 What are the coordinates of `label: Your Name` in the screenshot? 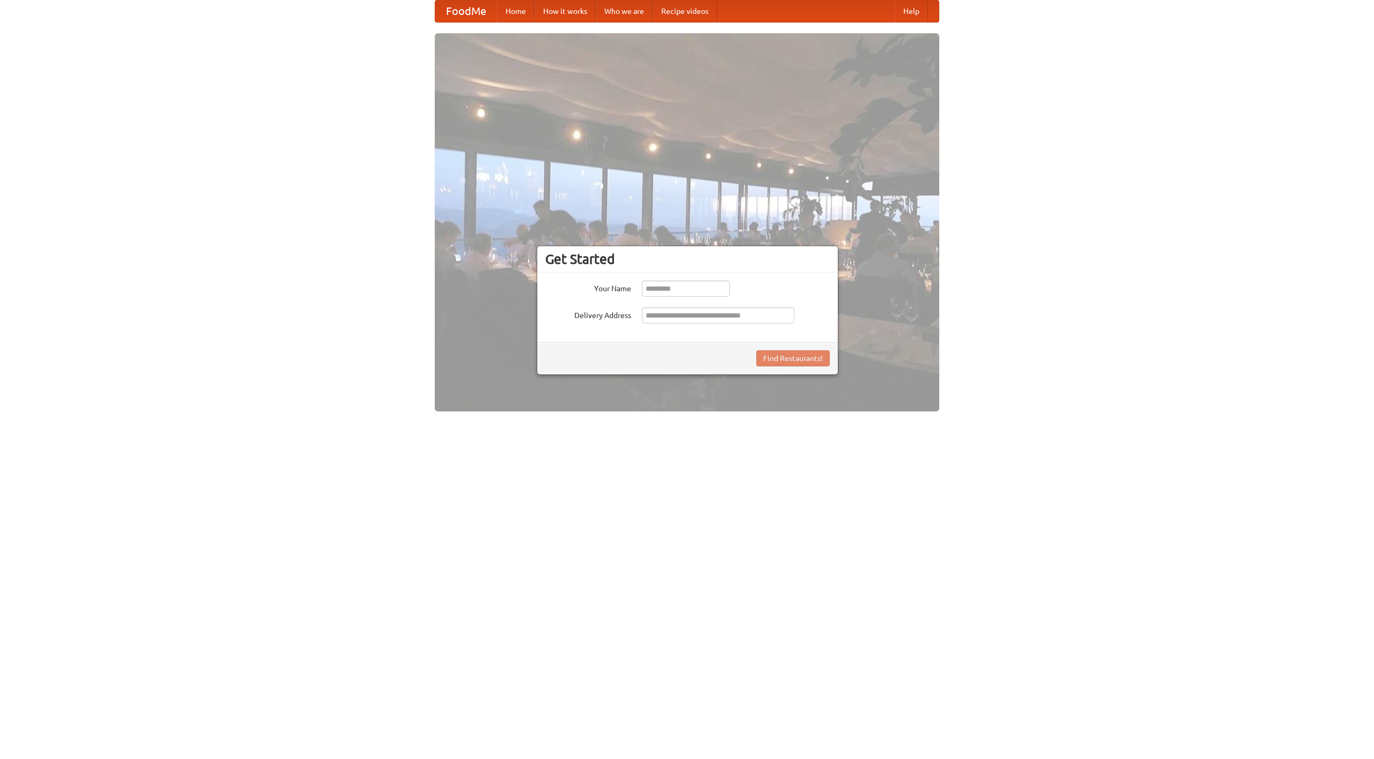 It's located at (588, 287).